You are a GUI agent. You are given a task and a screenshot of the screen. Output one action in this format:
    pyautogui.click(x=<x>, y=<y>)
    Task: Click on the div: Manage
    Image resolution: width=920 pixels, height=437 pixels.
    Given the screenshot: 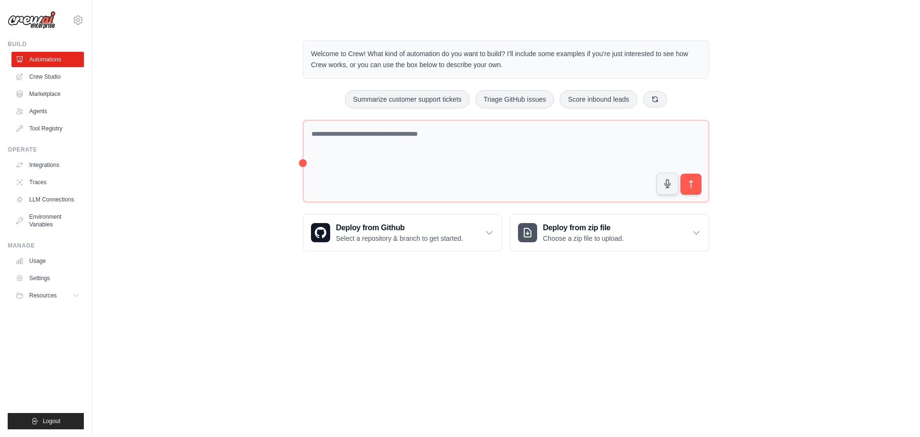 What is the action you would take?
    pyautogui.click(x=46, y=245)
    